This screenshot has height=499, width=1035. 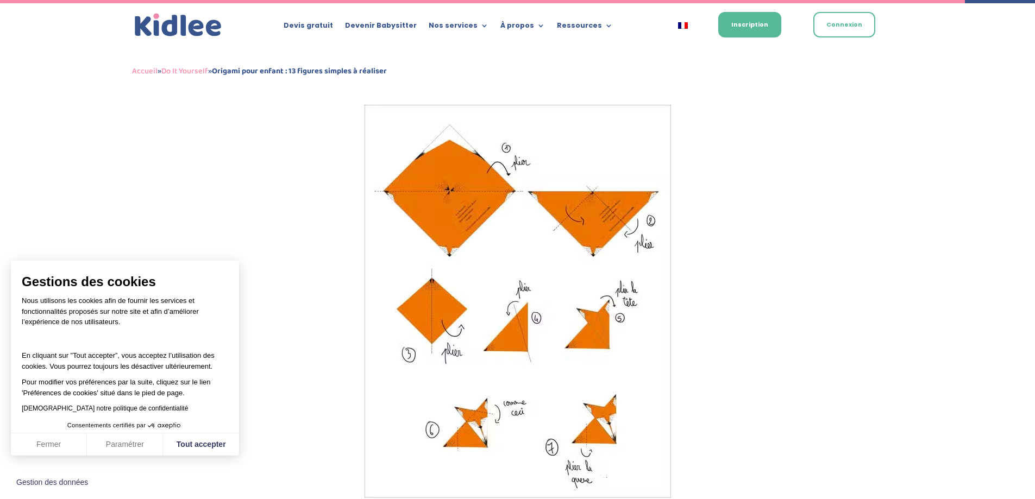 What do you see at coordinates (518, 302) in the screenshot?
I see `img: étapes de réalisation du Renard` at bounding box center [518, 302].